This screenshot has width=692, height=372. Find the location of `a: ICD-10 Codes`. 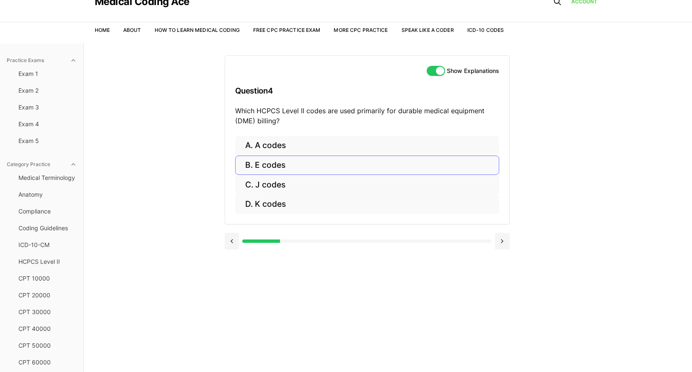

a: ICD-10 Codes is located at coordinates (485, 30).